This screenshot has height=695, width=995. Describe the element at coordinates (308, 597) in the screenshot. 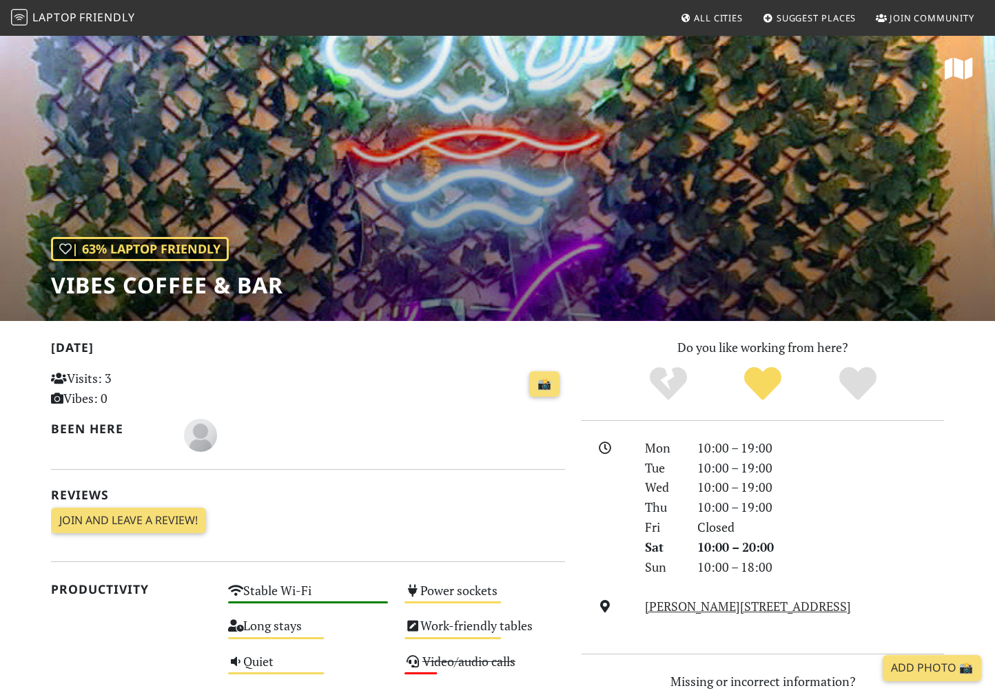

I see `div: Stable Wi-Fi` at that location.